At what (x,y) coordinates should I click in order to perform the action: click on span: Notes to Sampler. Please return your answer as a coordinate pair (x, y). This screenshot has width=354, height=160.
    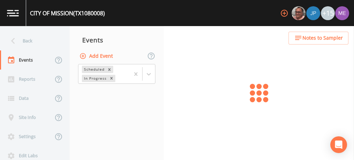
    Looking at the image, I should click on (323, 38).